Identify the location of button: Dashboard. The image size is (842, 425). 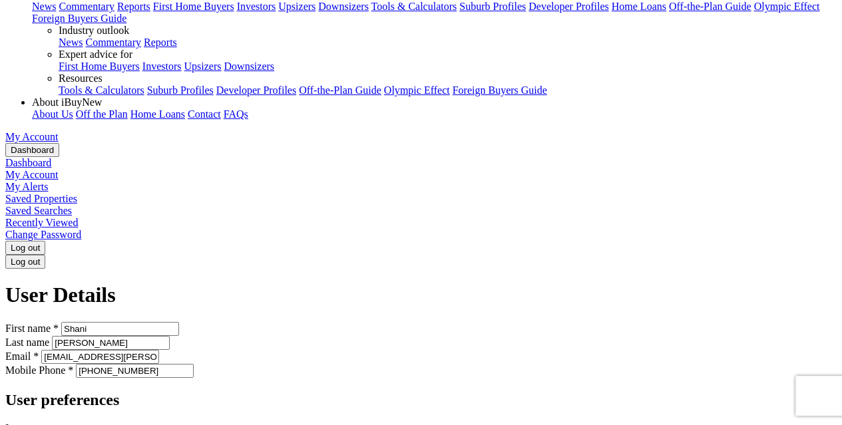
(32, 150).